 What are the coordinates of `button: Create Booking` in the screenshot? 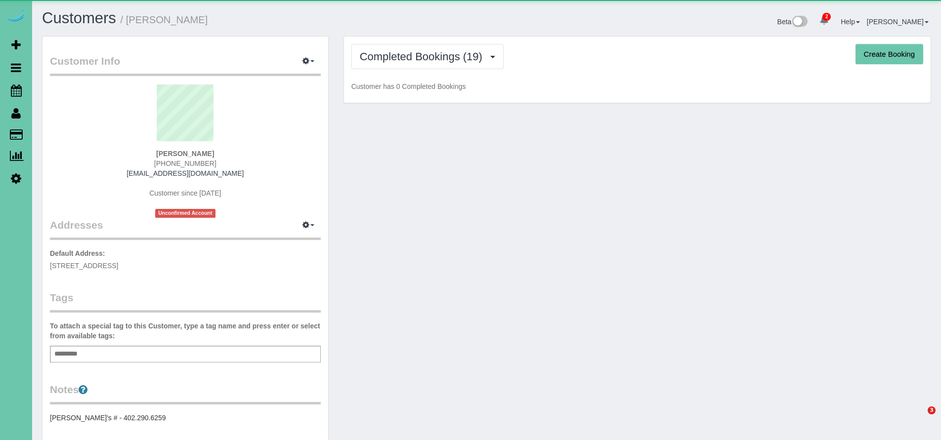 It's located at (889, 54).